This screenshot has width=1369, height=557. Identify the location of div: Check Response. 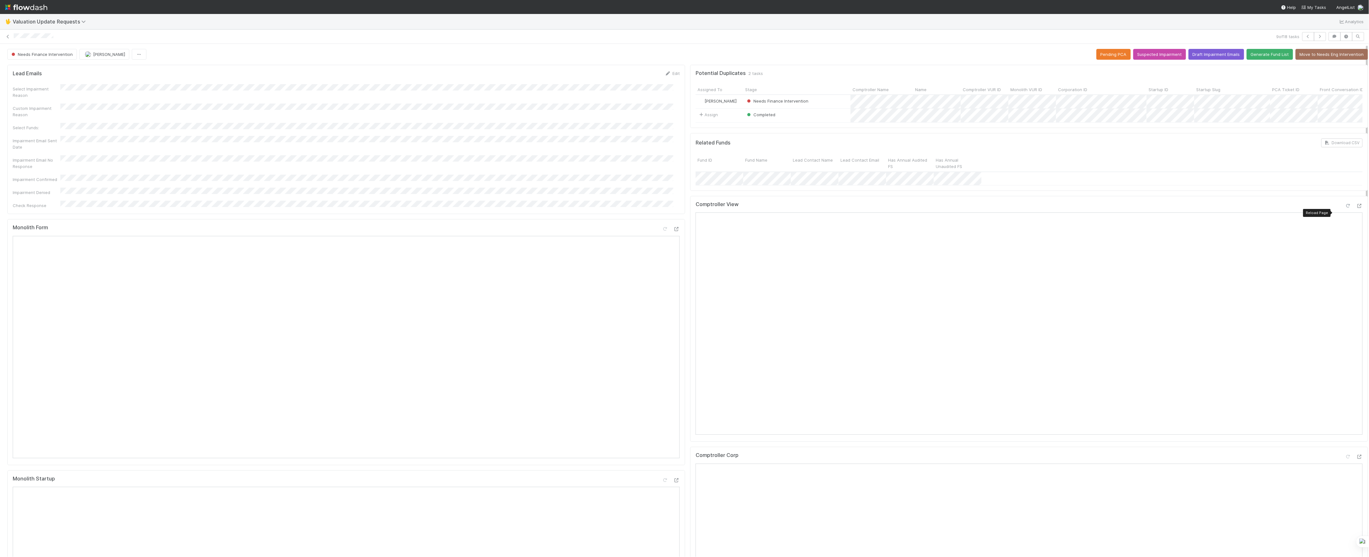
(37, 206).